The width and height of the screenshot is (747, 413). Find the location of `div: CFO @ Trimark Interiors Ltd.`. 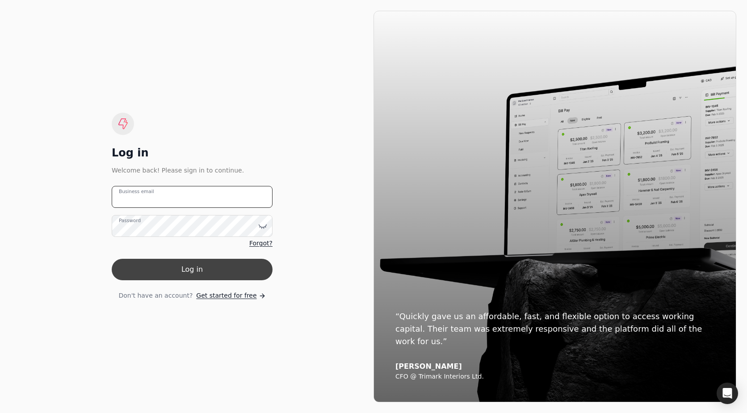

div: CFO @ Trimark Interiors Ltd. is located at coordinates (555, 377).